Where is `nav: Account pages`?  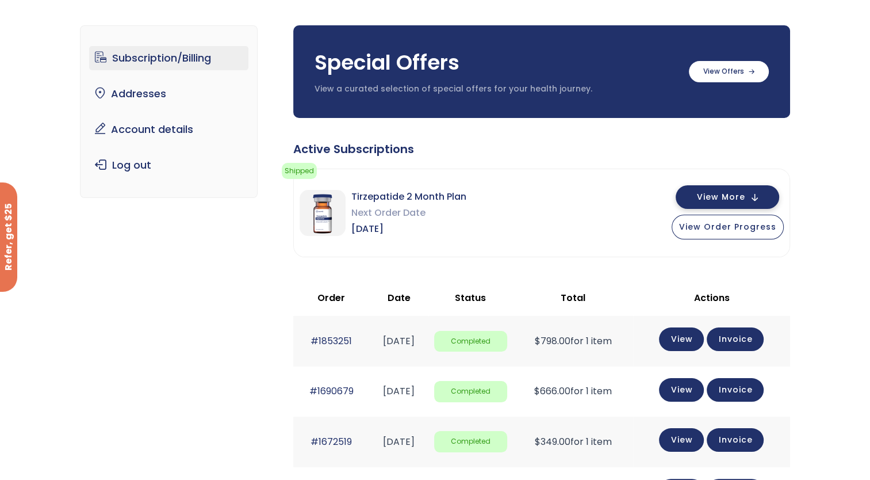 nav: Account pages is located at coordinates (169, 112).